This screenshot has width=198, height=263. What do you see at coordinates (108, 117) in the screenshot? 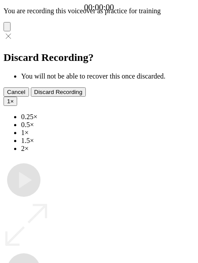
I see `li: 0.25×` at bounding box center [108, 117].